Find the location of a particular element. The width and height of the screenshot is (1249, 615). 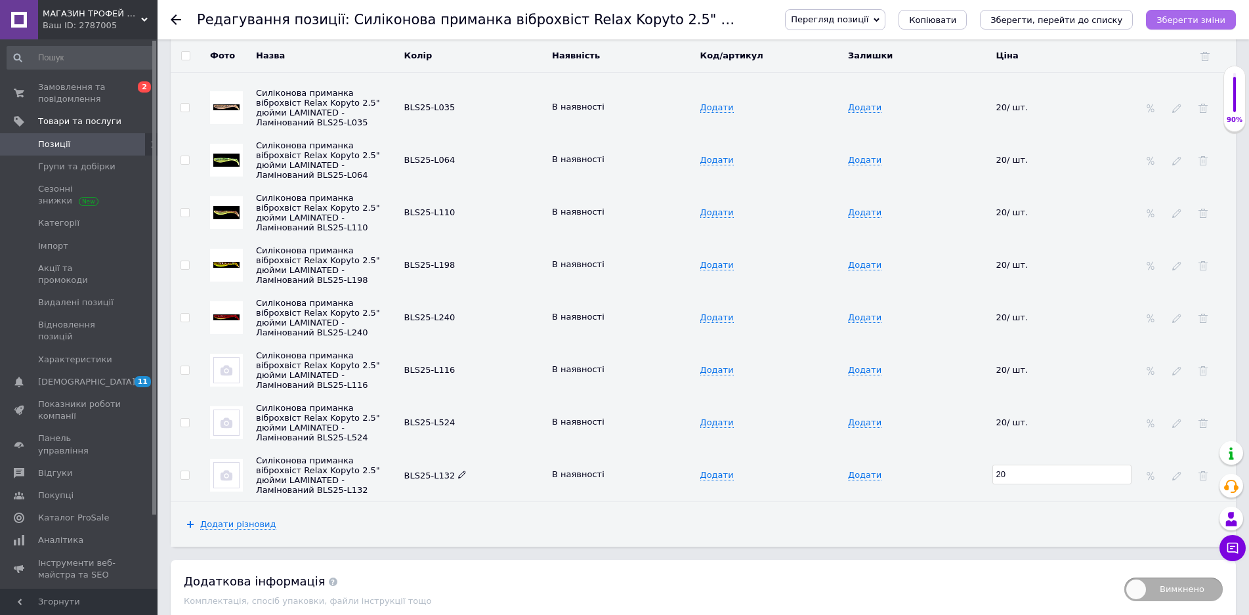

span: Покупці is located at coordinates (56, 496).